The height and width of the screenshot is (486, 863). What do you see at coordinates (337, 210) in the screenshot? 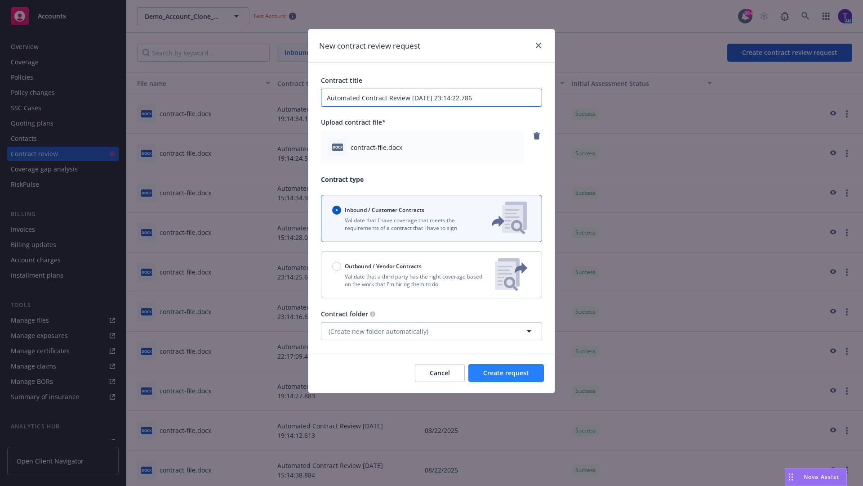
I see `input: Inbound / Customer Contracts` at bounding box center [337, 210].